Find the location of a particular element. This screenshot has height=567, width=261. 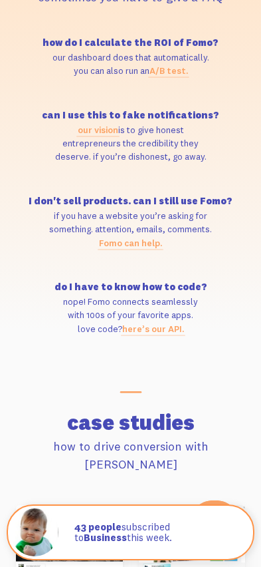

strong: 43 people is located at coordinates (98, 526).